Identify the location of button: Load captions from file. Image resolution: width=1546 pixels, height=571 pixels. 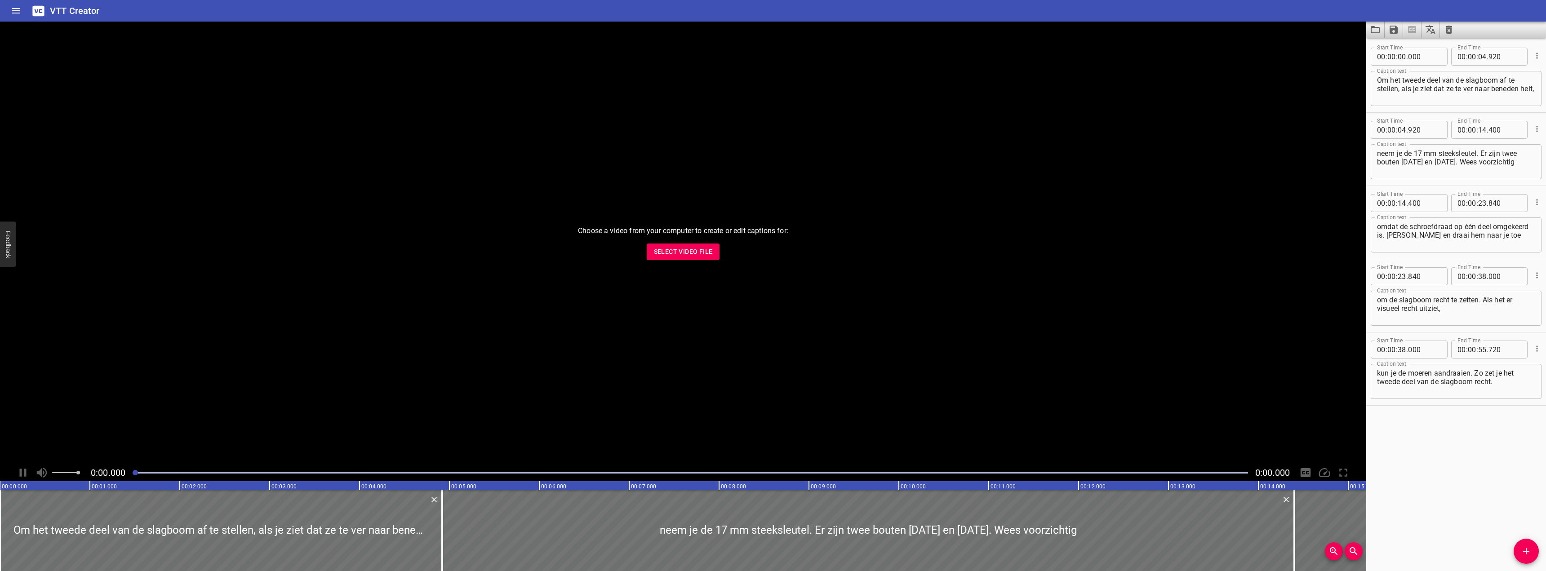
(1375, 30).